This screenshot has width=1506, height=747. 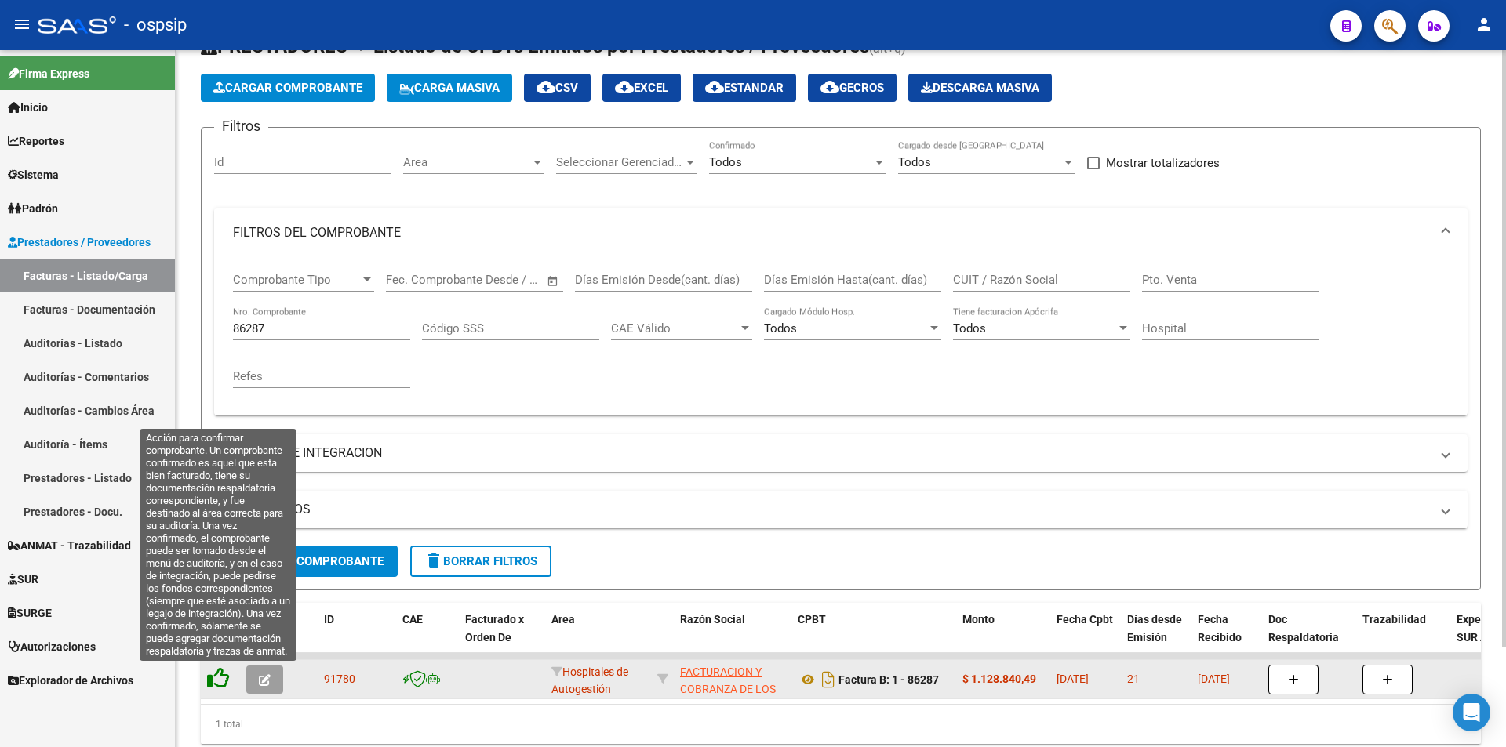 What do you see at coordinates (712, 620) in the screenshot?
I see `span: Razón Social` at bounding box center [712, 620].